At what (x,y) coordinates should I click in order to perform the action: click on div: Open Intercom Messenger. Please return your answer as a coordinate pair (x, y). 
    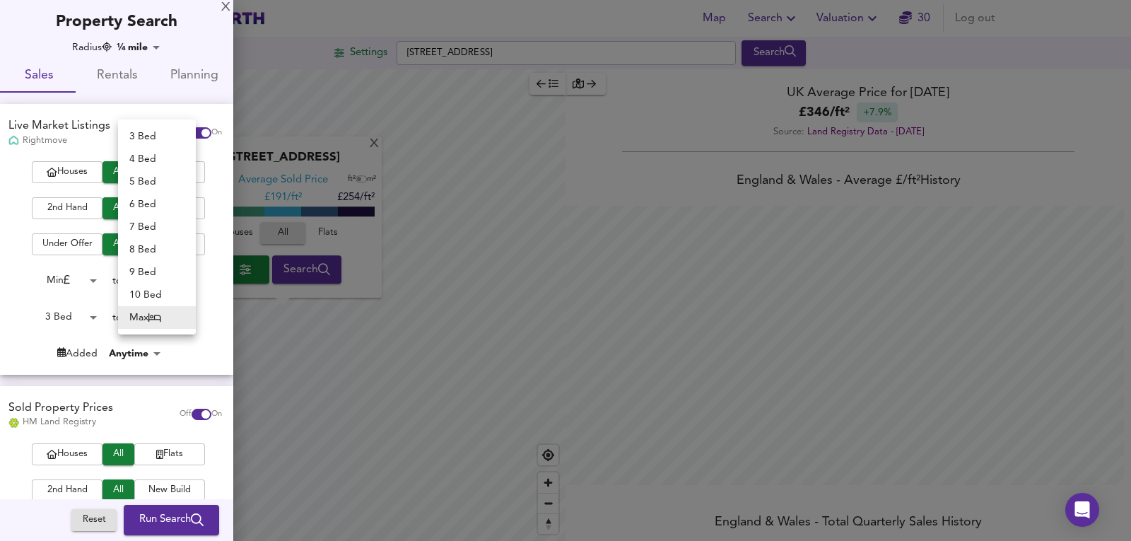
    Looking at the image, I should click on (1083, 510).